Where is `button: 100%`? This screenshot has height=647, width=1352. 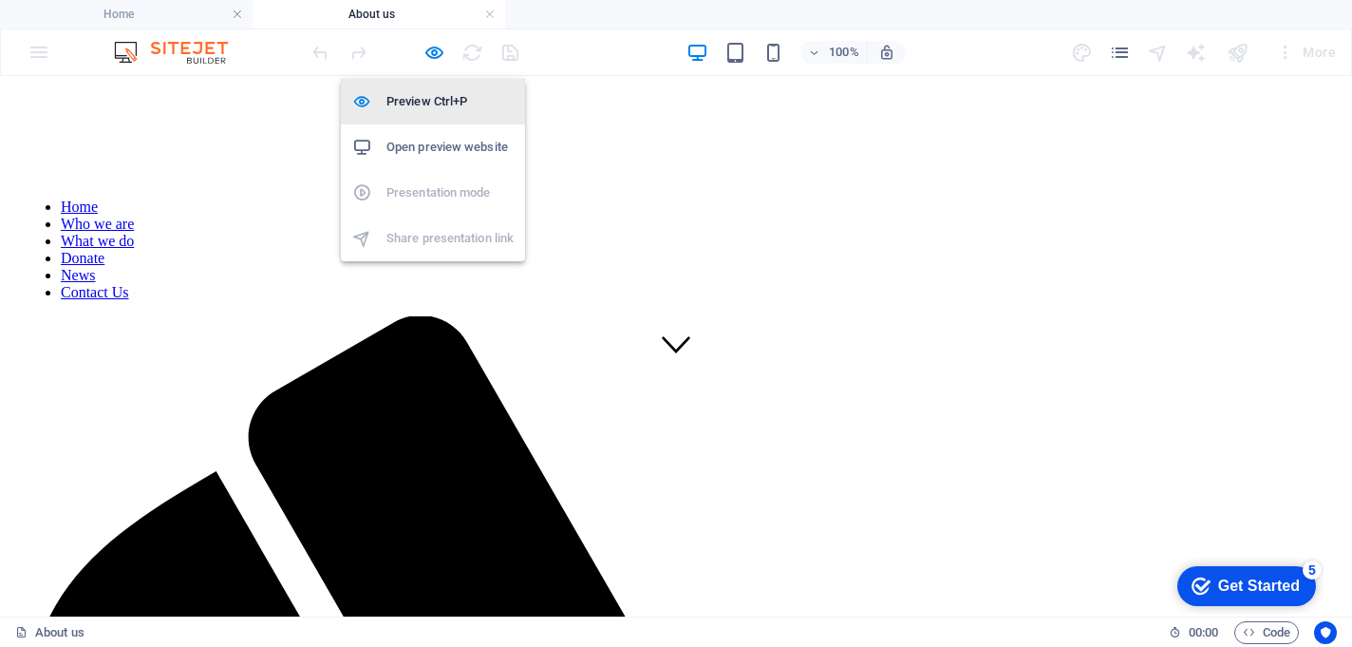
button: 100% is located at coordinates (834, 52).